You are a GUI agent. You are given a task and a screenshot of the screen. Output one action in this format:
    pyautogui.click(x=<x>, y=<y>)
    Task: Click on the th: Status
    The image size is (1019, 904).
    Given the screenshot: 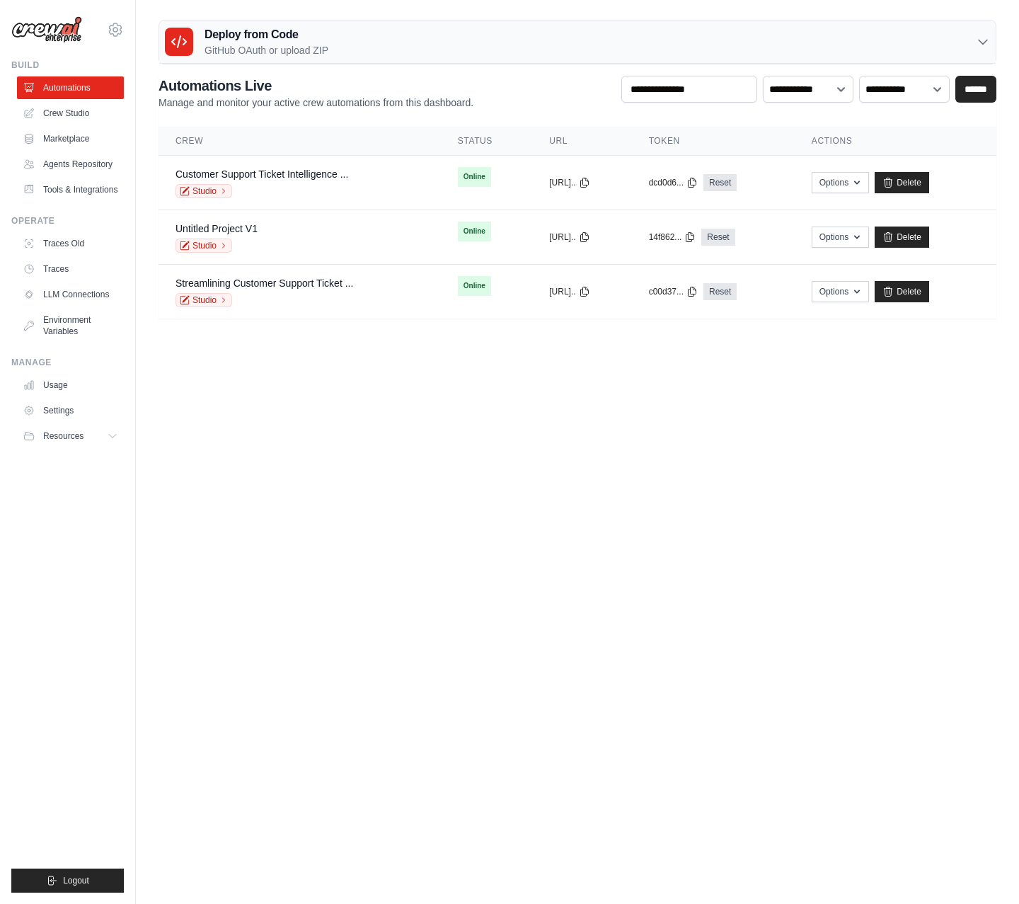 What is the action you would take?
    pyautogui.click(x=486, y=141)
    